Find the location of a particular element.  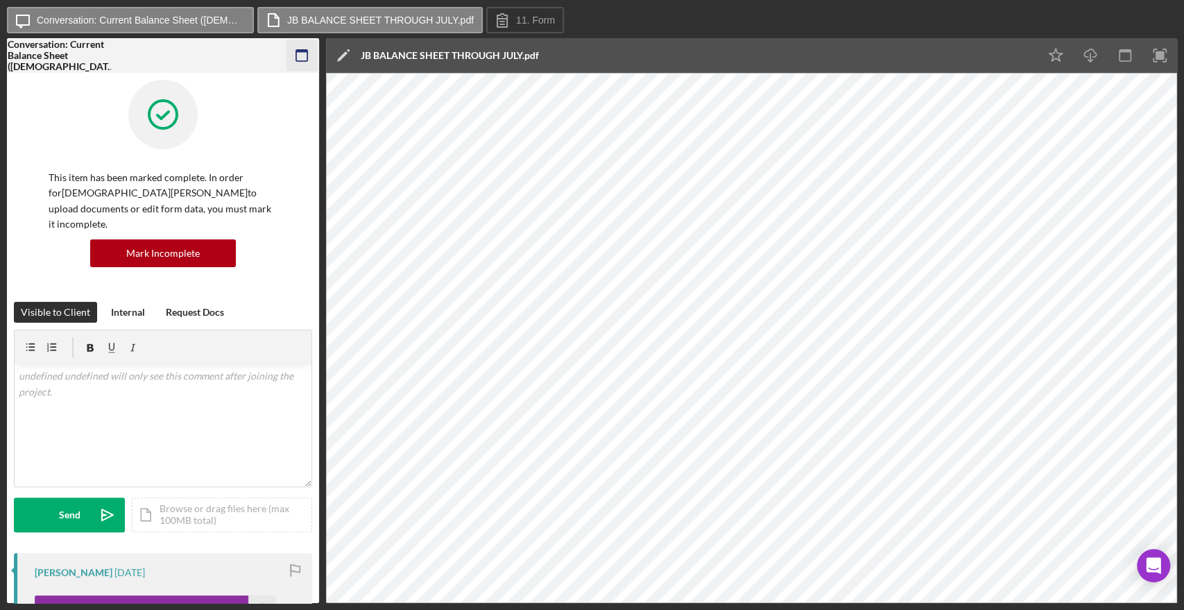

div: JB BALANCE SHEET THROUGH JULY.pdf is located at coordinates (450, 56).